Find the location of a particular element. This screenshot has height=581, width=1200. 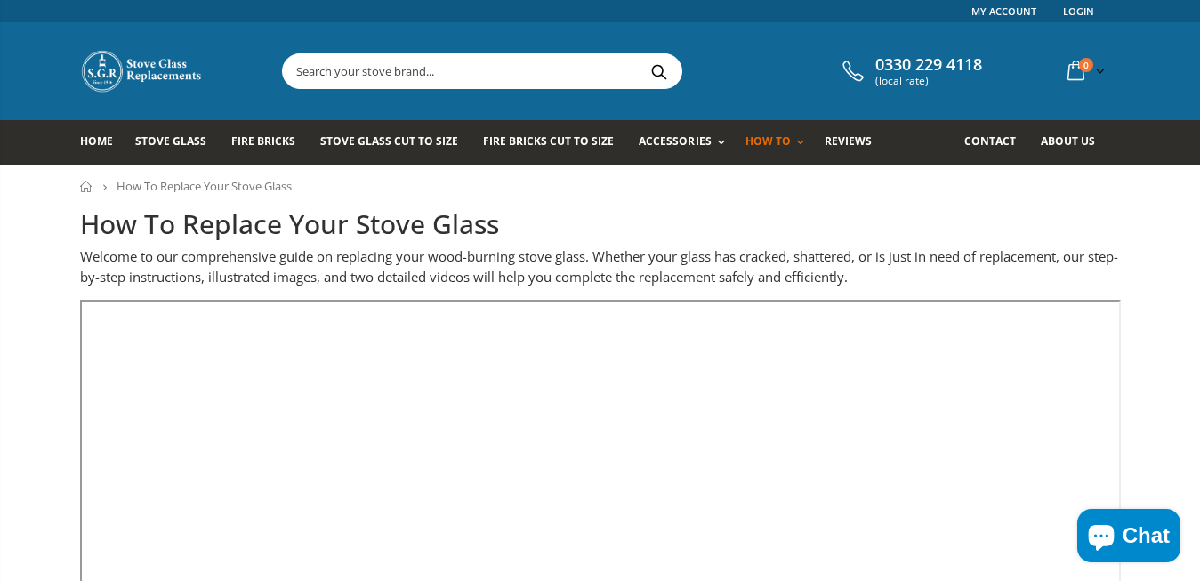

a: Contact is located at coordinates (997, 142).